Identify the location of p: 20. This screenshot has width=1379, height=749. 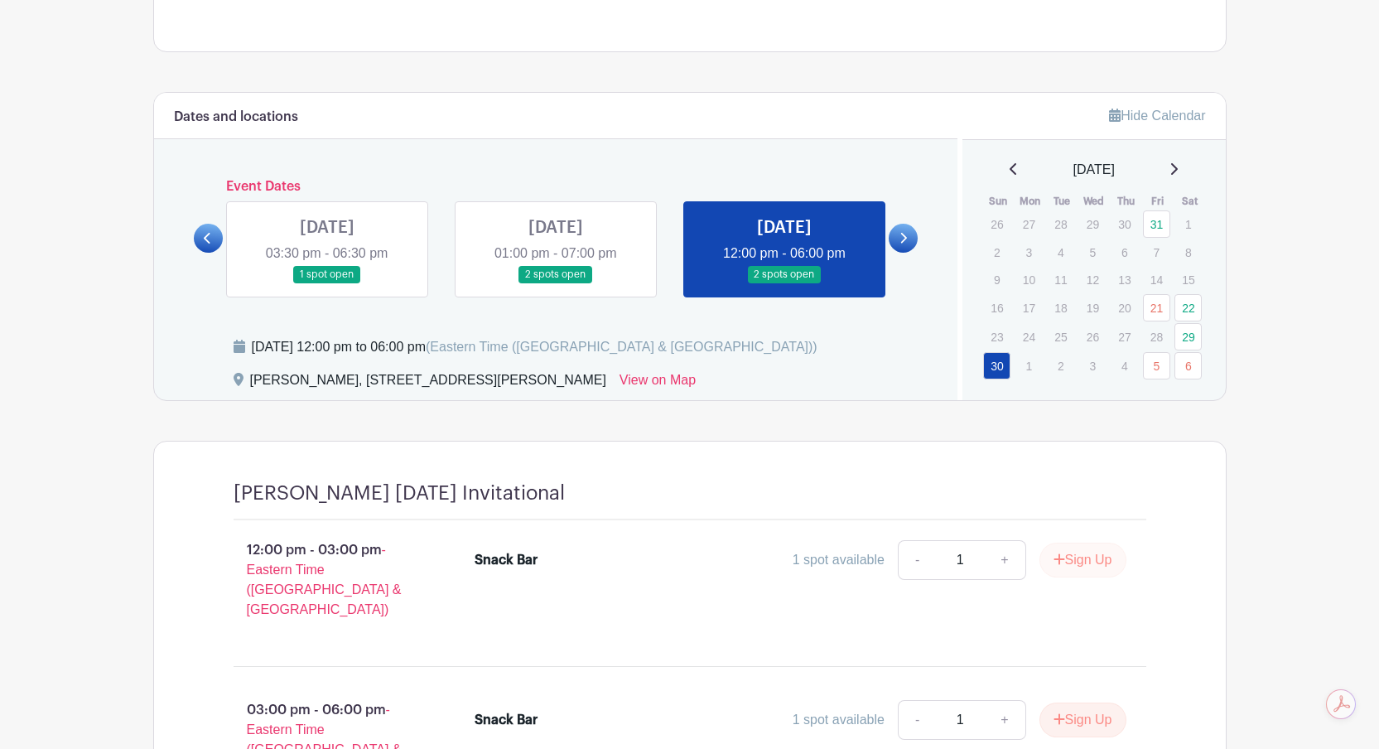
(1124, 307).